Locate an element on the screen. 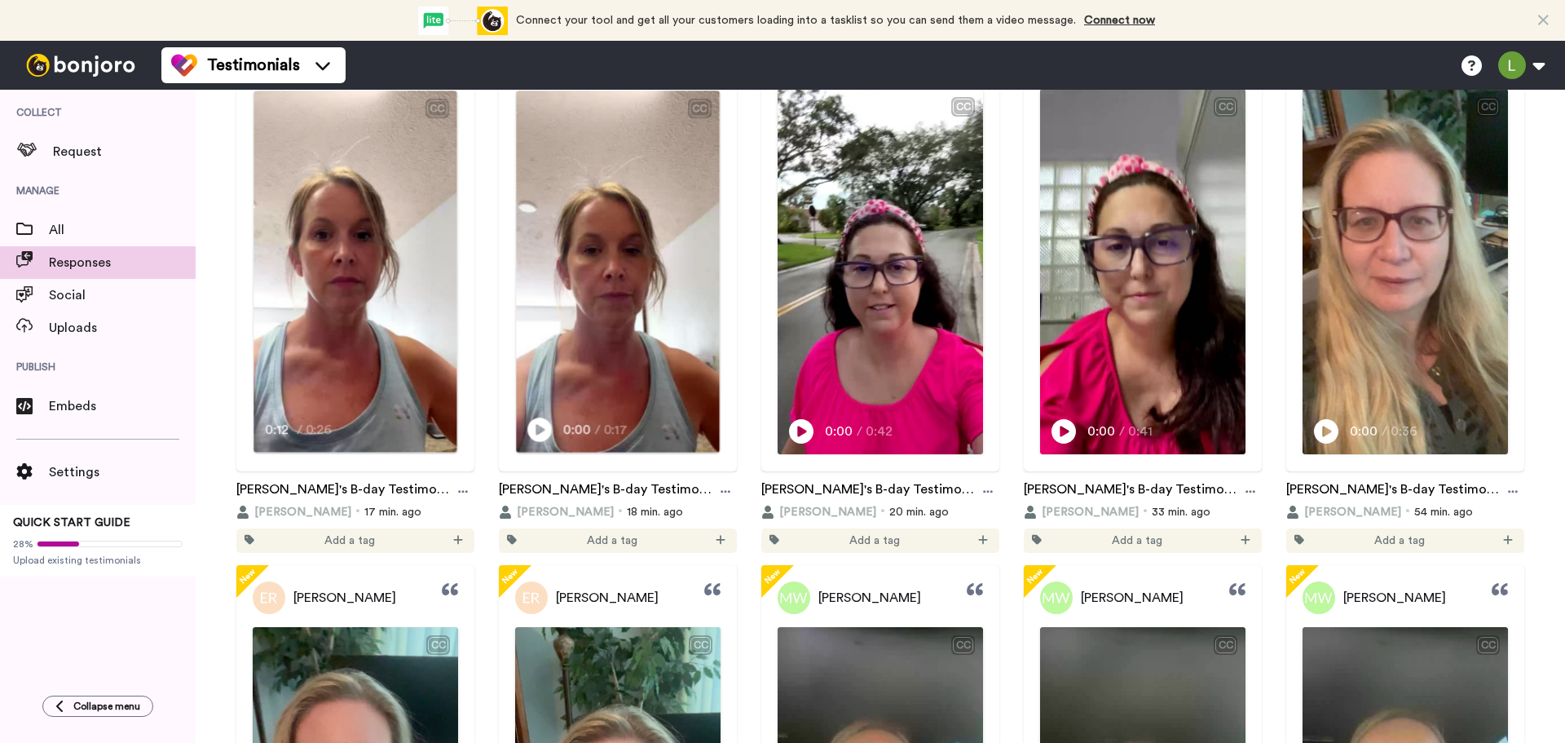  span: Request is located at coordinates (124, 152).